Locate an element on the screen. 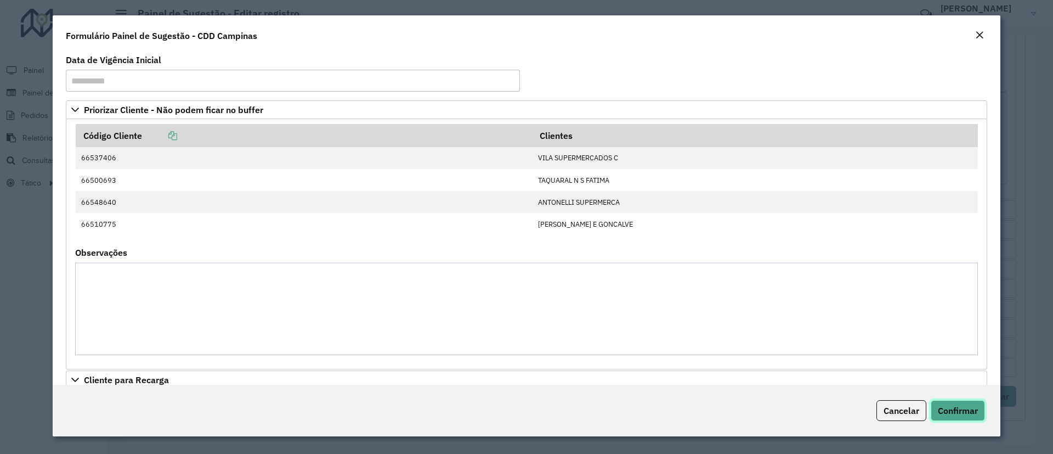  button: Close is located at coordinates (980, 36).